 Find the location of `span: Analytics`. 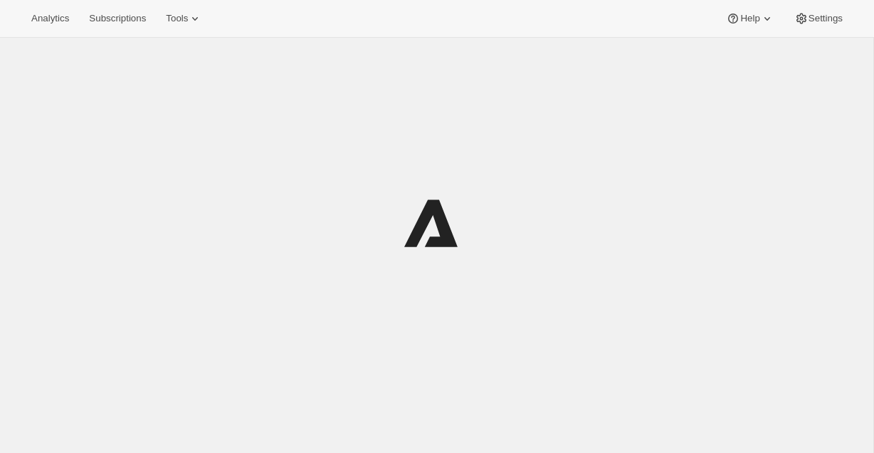

span: Analytics is located at coordinates (50, 19).